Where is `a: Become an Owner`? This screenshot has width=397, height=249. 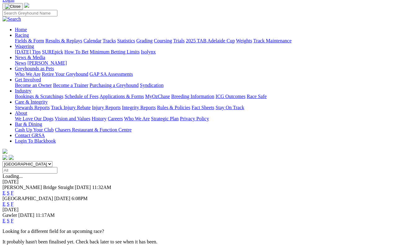 a: Become an Owner is located at coordinates (33, 85).